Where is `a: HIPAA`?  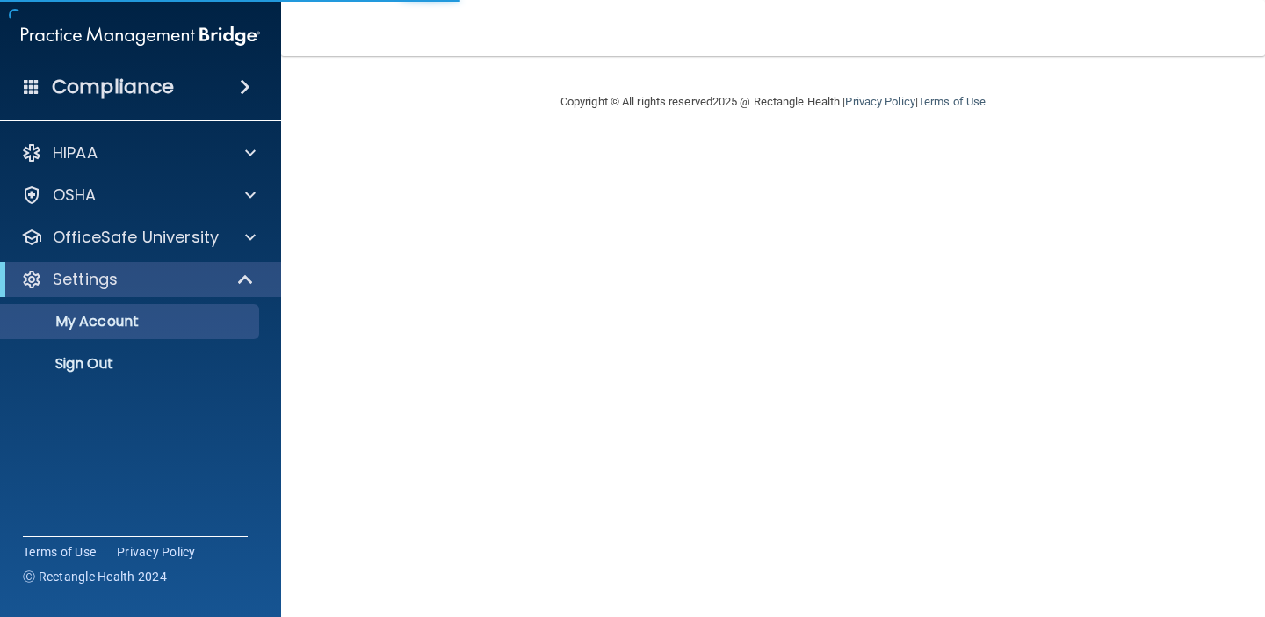 a: HIPAA is located at coordinates (138, 153).